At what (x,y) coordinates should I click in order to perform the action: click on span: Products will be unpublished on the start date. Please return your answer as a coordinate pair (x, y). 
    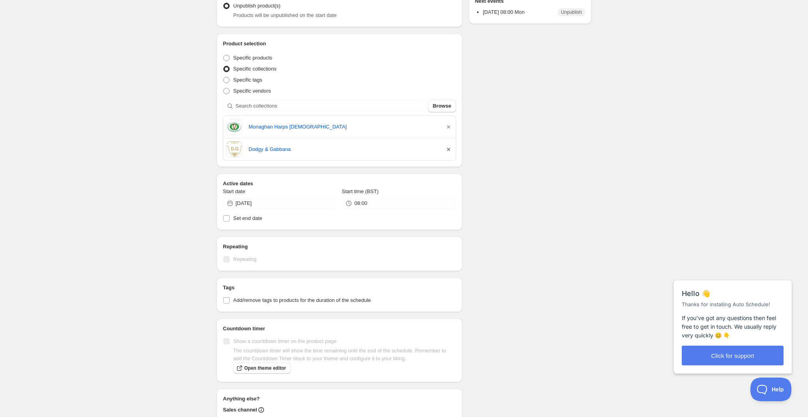
    Looking at the image, I should click on (285, 15).